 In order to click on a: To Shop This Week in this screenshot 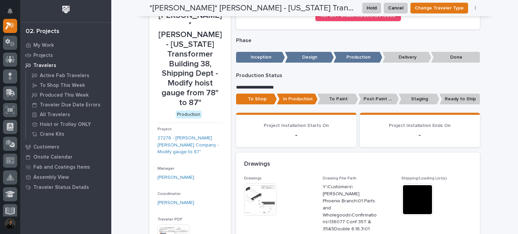, I will do `click(68, 85)`.